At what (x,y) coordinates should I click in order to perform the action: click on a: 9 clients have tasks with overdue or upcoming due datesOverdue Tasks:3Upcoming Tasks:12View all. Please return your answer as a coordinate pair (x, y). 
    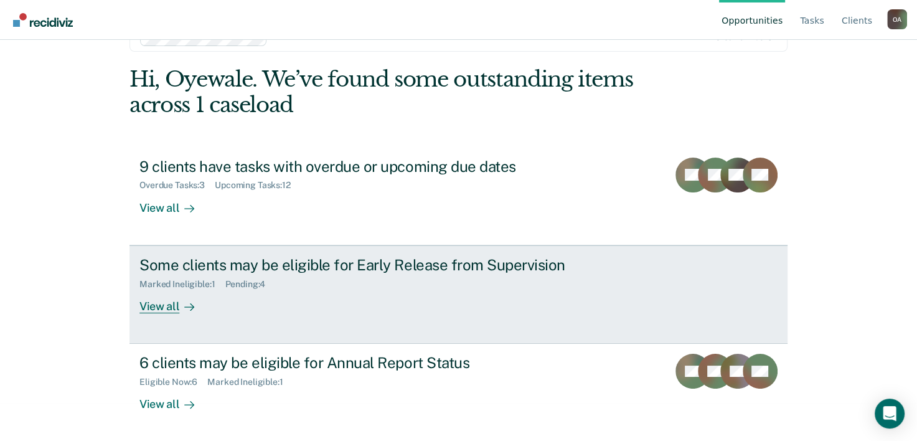
    Looking at the image, I should click on (458, 196).